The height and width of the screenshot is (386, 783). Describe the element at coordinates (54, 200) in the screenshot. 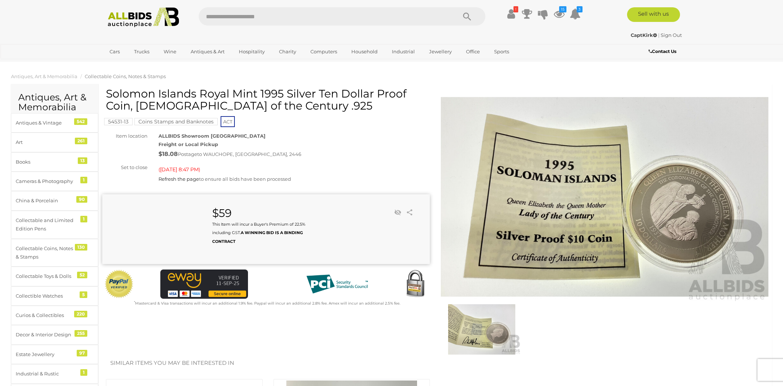

I see `a: China & Porcelain 90` at that location.